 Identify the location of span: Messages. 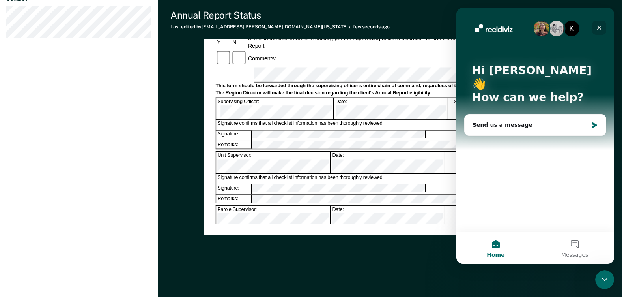
(118, 247).